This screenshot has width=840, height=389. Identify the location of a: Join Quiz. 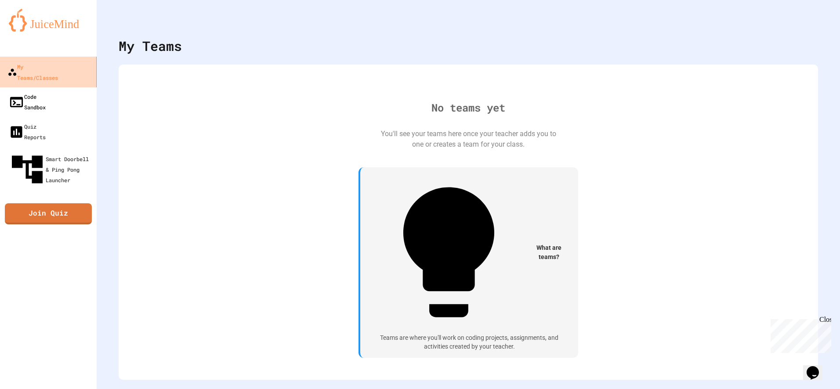
(48, 214).